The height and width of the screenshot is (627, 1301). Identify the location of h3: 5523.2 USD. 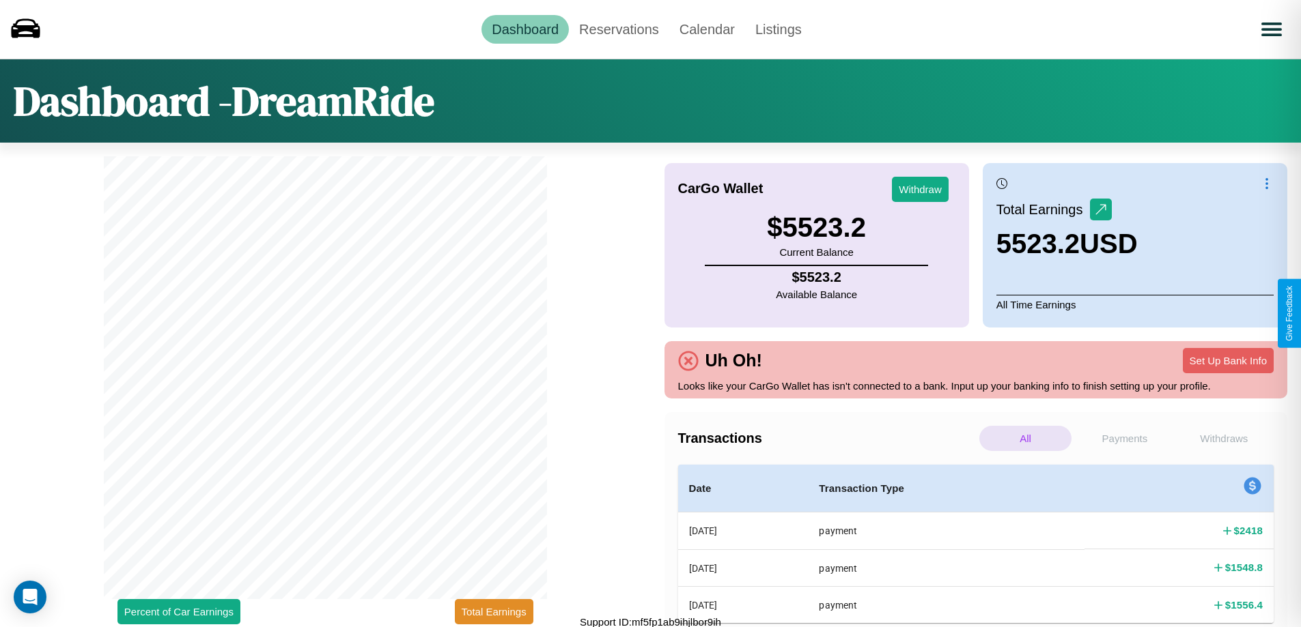
(1066, 244).